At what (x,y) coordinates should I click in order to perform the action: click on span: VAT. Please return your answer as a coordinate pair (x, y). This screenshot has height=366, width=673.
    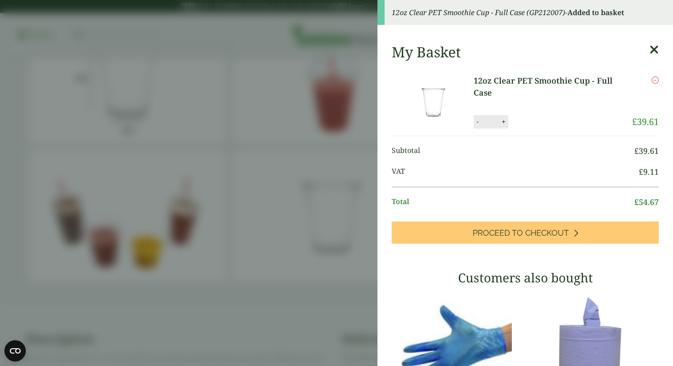
    Looking at the image, I should click on (515, 172).